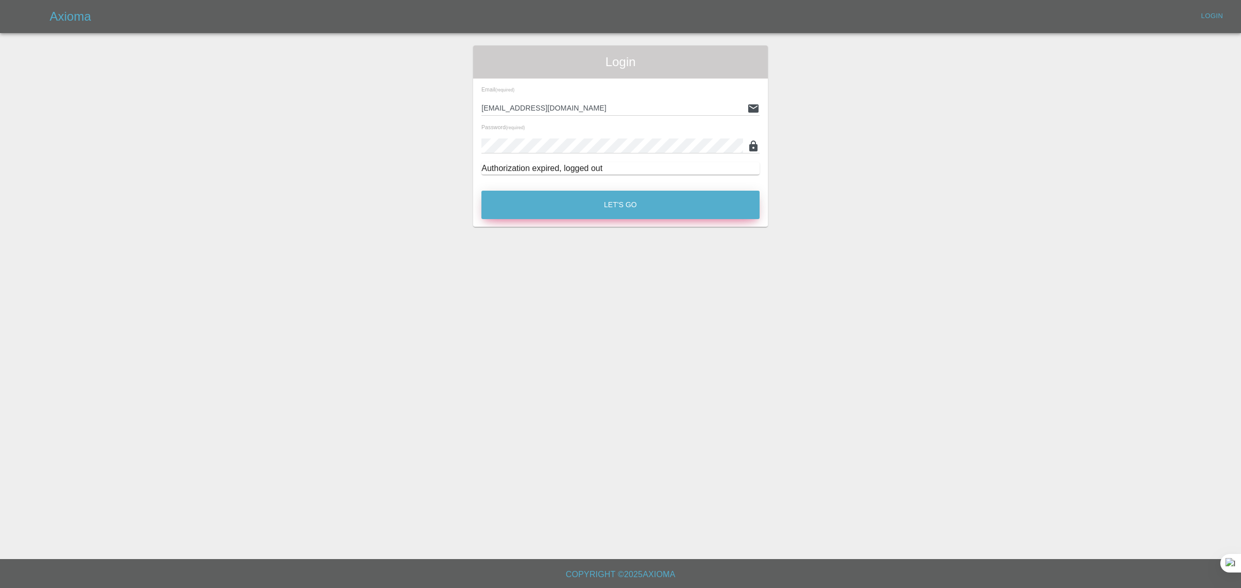 The height and width of the screenshot is (588, 1241). Describe the element at coordinates (1212, 16) in the screenshot. I see `a: Login` at that location.